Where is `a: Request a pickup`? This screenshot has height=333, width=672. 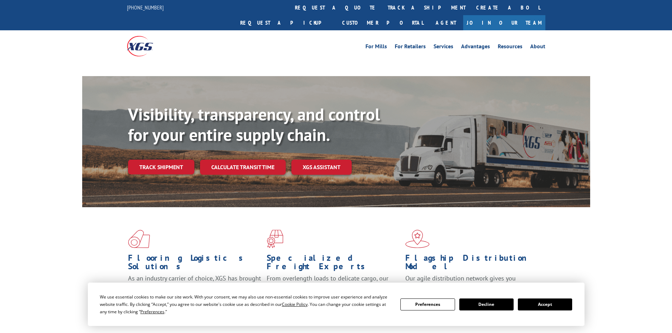
a: Request a pickup is located at coordinates (286, 23).